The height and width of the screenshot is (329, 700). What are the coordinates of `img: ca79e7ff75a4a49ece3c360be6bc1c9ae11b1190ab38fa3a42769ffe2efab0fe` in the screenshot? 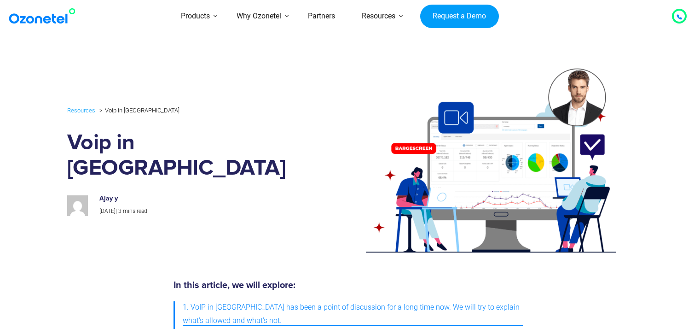 It's located at (77, 205).